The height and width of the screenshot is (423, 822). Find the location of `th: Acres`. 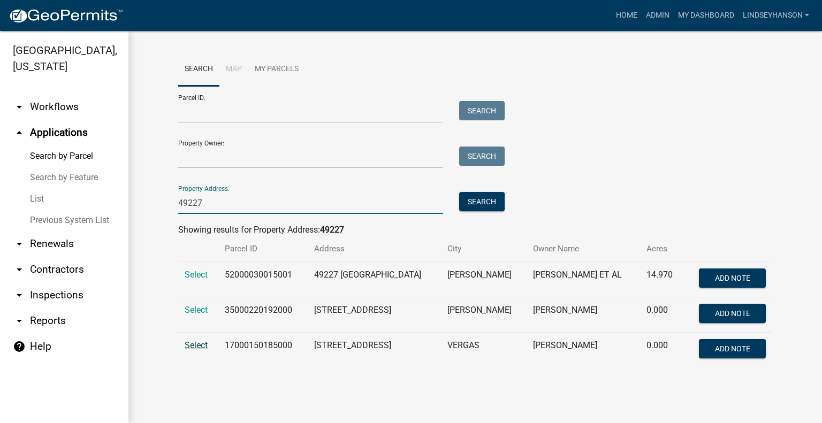

th: Acres is located at coordinates (661, 249).